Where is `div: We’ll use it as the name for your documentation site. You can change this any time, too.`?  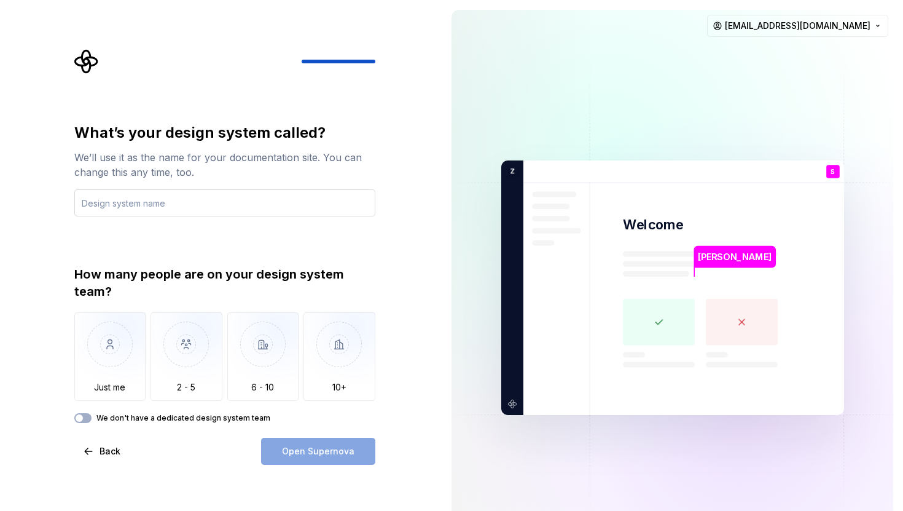
div: We’ll use it as the name for your documentation site. You can change this any time, too. is located at coordinates (225, 165).